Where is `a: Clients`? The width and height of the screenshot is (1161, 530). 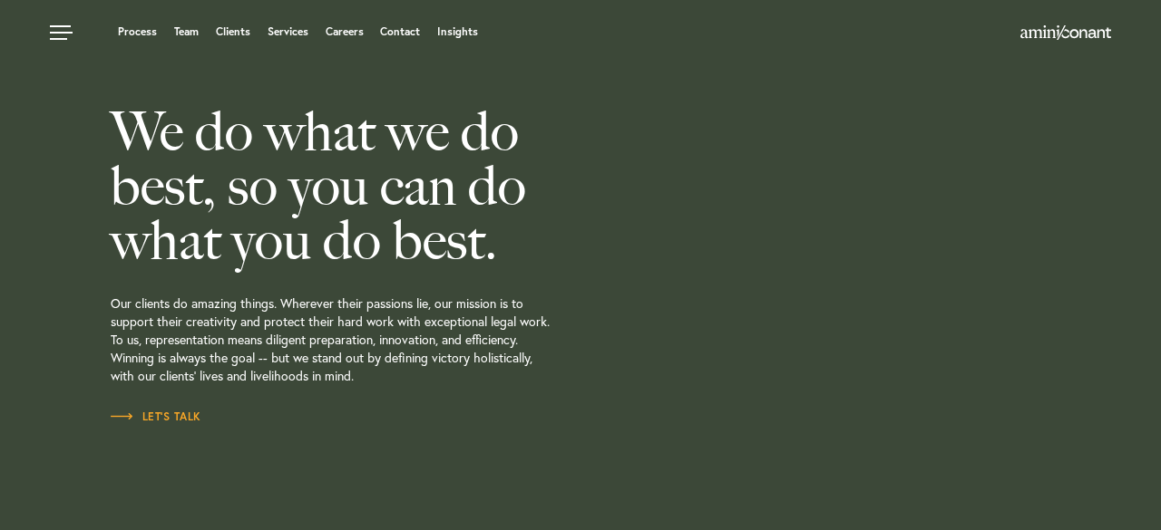
a: Clients is located at coordinates (233, 32).